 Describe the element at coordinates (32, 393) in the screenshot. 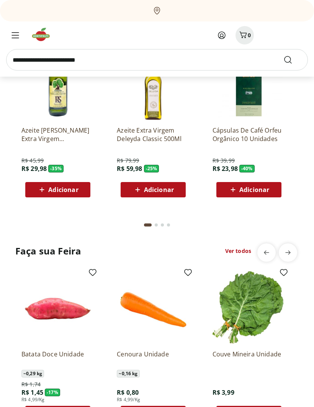

I see `span: R$ 1,45` at that location.